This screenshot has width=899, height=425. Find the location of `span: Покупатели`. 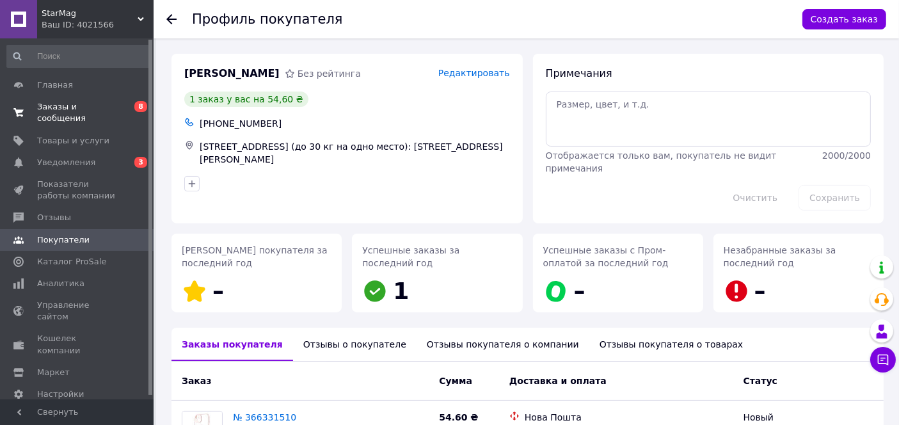

span: Покупатели is located at coordinates (63, 240).